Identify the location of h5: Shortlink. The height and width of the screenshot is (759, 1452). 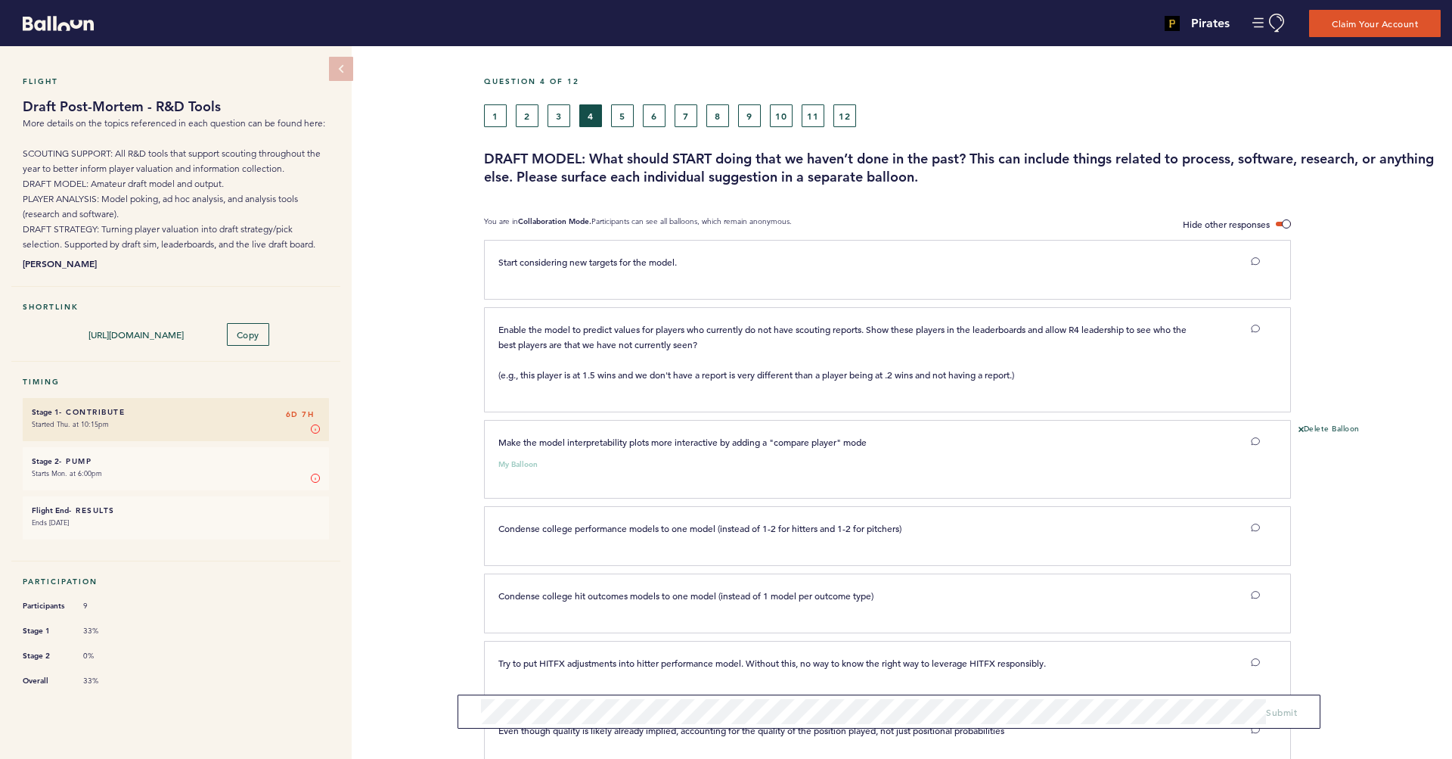
(175, 306).